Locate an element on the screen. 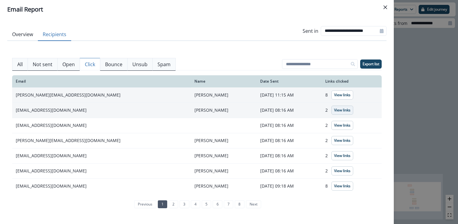  ul: Pagination is located at coordinates (197, 204).